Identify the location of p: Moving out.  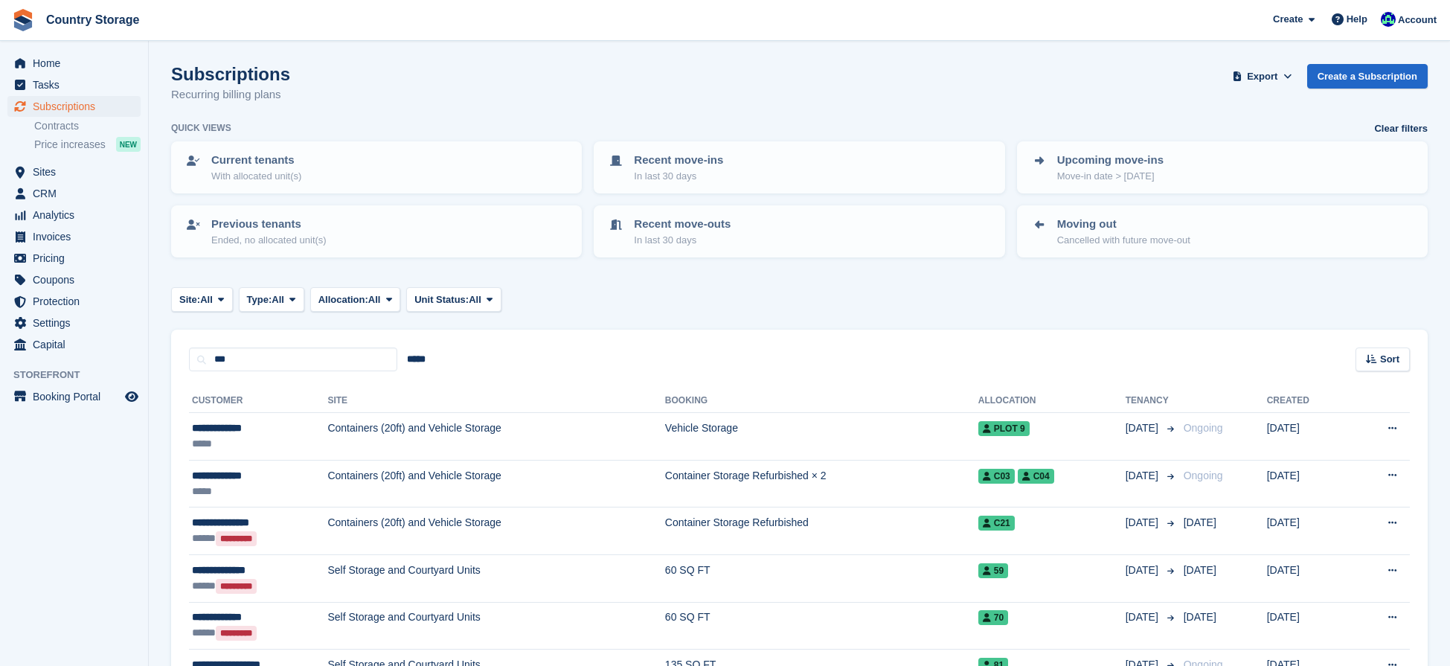
(1123, 224).